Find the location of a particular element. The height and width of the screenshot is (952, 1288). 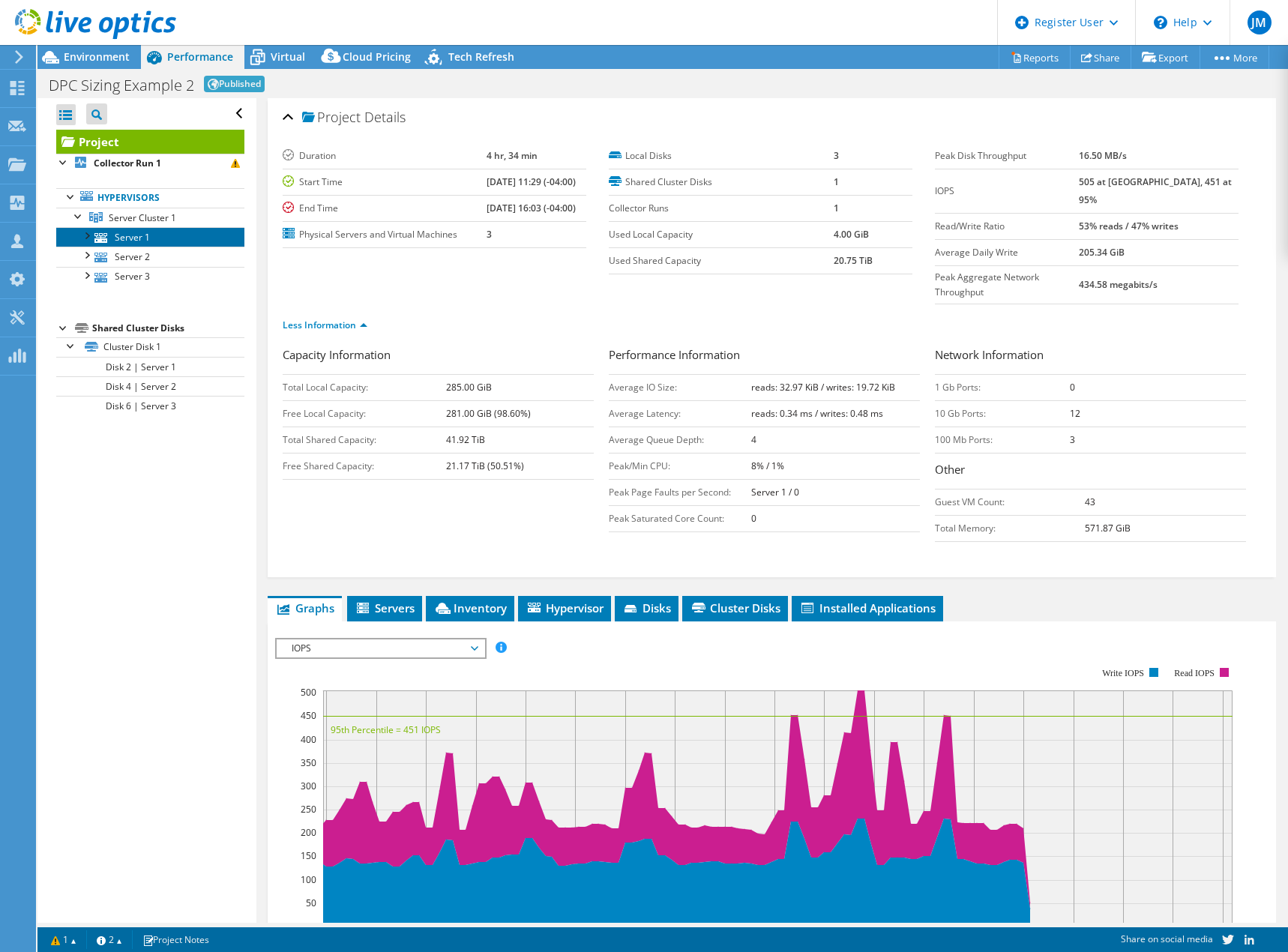

label: Used Local Capacity is located at coordinates (721, 235).